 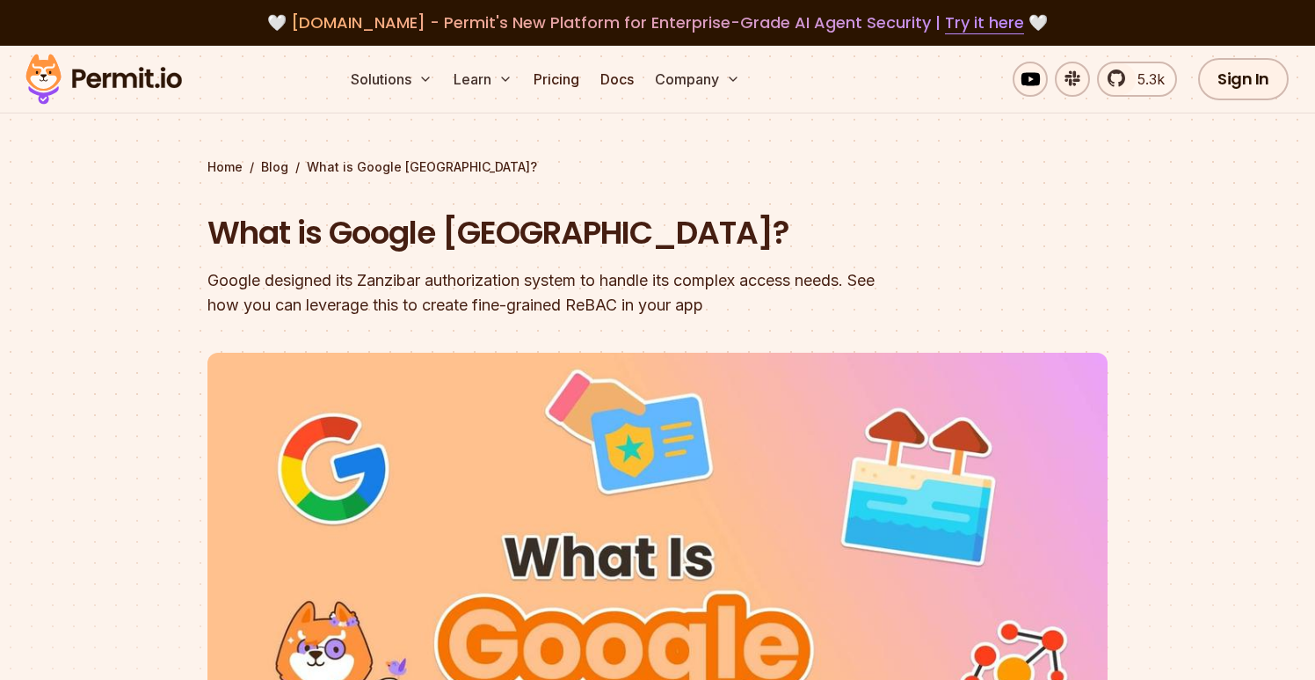 I want to click on a: Home, so click(x=225, y=167).